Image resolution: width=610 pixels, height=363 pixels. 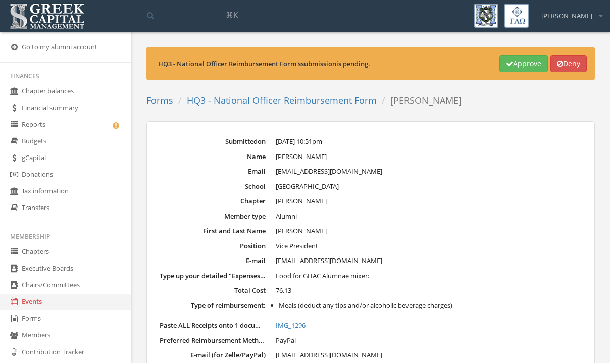 What do you see at coordinates (159, 100) in the screenshot?
I see `a: Forms` at bounding box center [159, 100].